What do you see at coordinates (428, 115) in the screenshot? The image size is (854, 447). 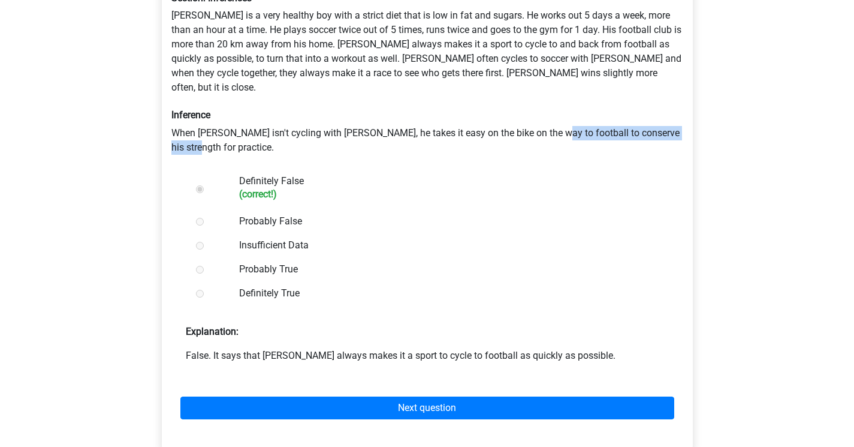 I see `h6: Inference` at bounding box center [428, 115].